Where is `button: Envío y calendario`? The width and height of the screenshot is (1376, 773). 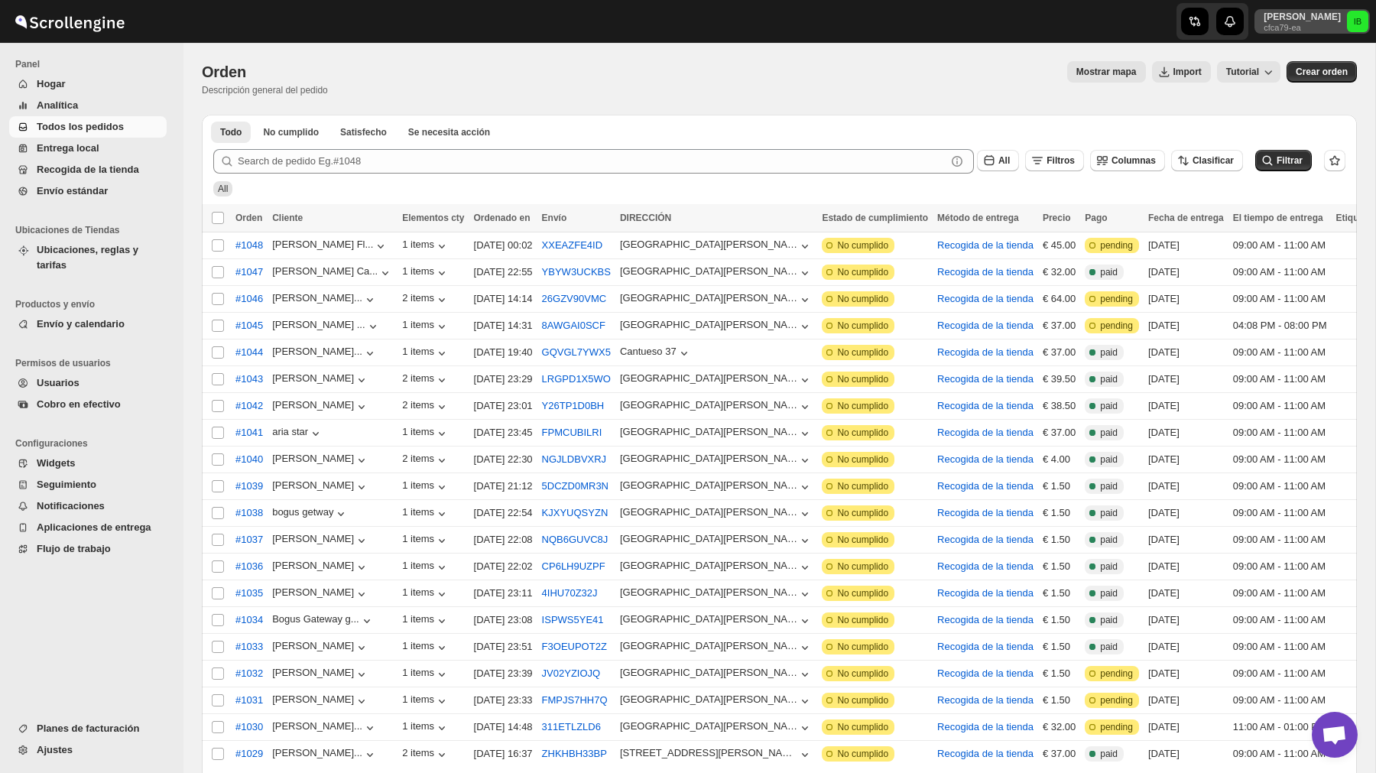 button: Envío y calendario is located at coordinates (88, 324).